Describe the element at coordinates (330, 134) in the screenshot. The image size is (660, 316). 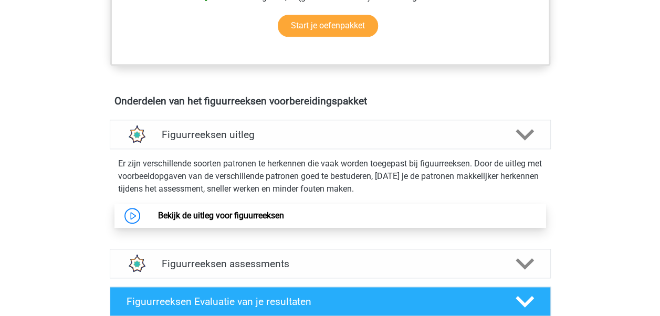
I see `h4: Figuurreeksen uitleg` at that location.